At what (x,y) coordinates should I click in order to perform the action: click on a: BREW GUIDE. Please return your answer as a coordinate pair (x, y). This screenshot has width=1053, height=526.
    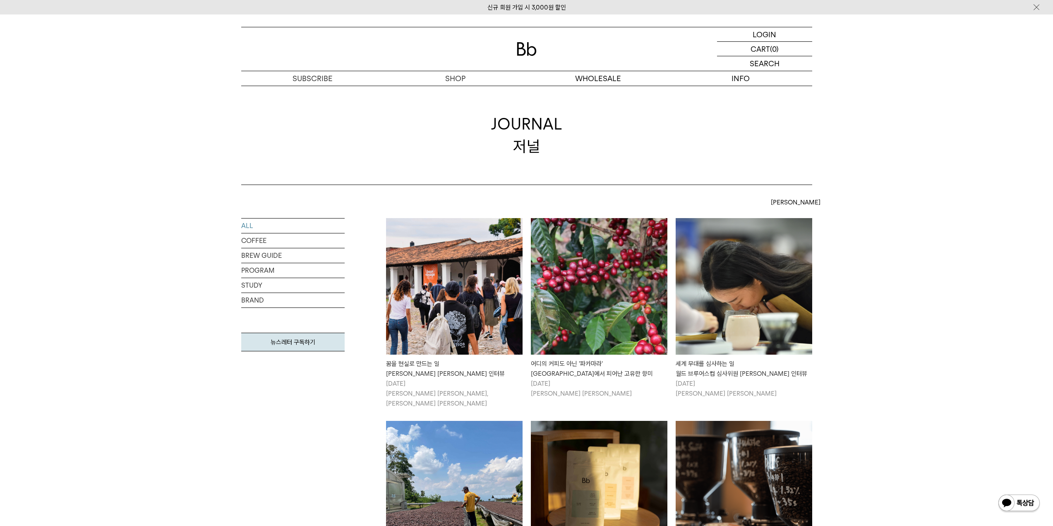
    Looking at the image, I should click on (293, 255).